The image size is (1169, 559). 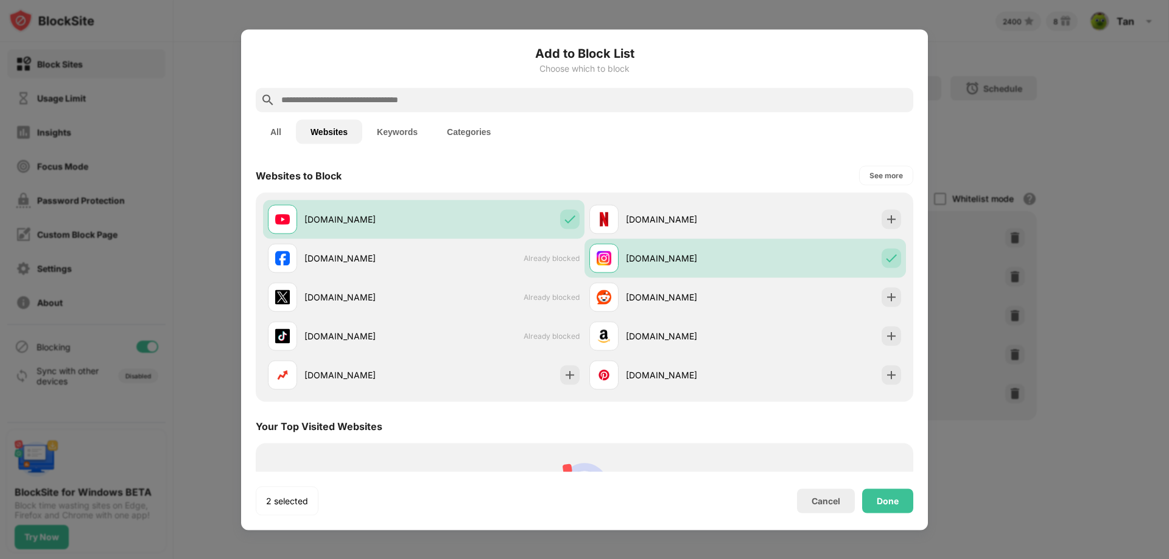 I want to click on div: See more, so click(x=886, y=175).